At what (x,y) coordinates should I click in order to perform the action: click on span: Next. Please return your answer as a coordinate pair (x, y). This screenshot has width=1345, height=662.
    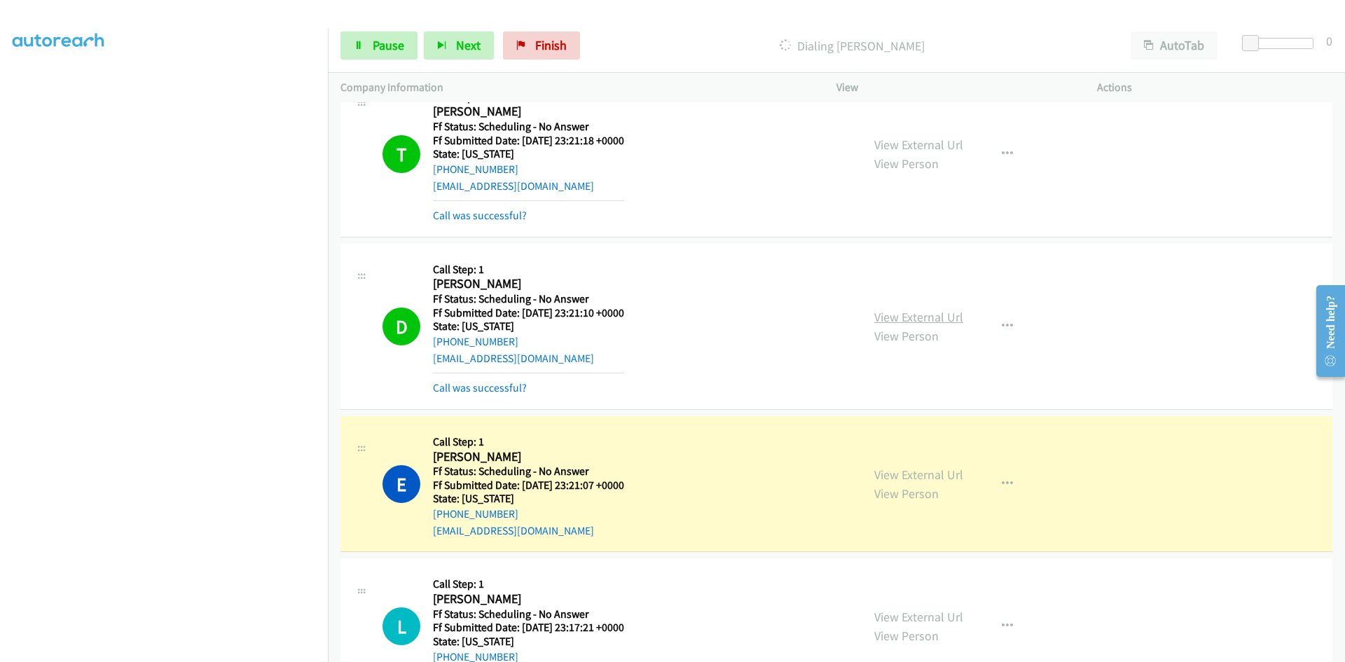
    Looking at the image, I should click on (468, 45).